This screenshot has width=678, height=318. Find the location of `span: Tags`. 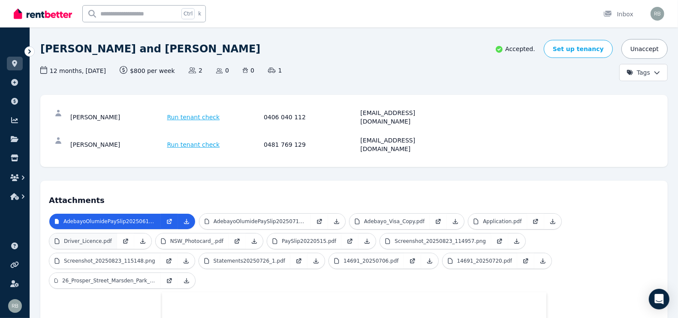

span: Tags is located at coordinates (638, 72).